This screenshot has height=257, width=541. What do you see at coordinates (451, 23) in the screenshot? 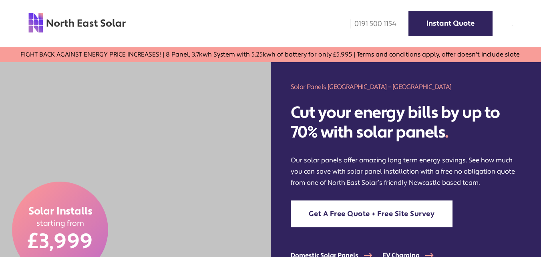
I see `a: Instant Quote` at bounding box center [451, 23].